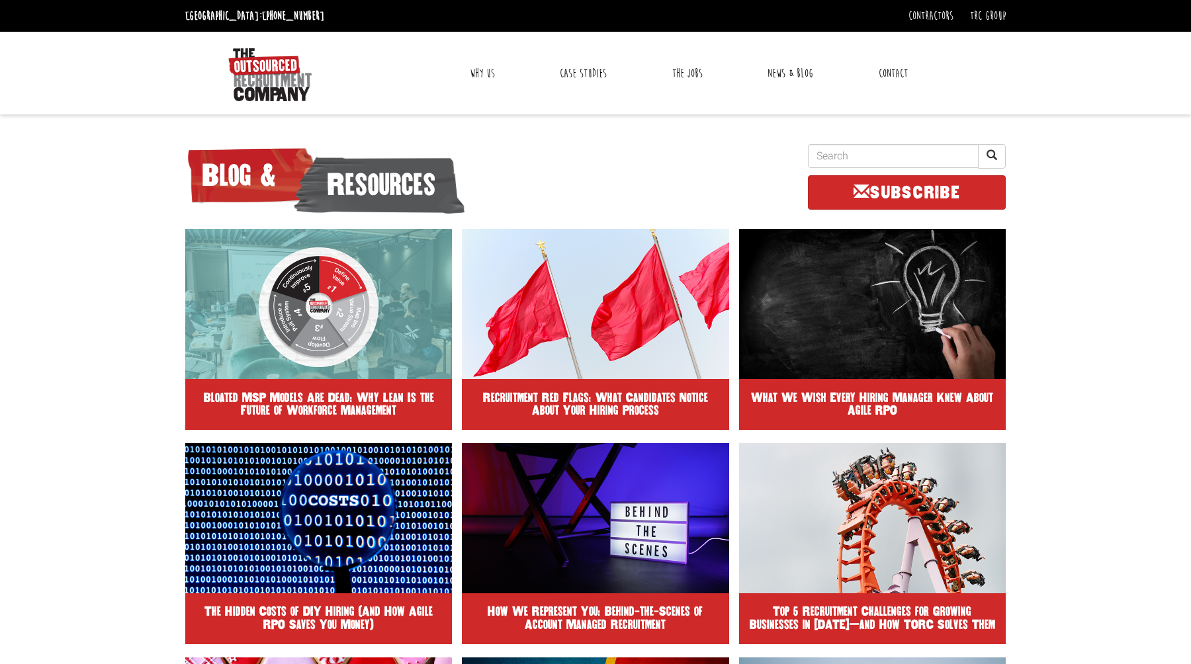 The height and width of the screenshot is (664, 1191). What do you see at coordinates (595, 619) in the screenshot?
I see `h2: How We Represent You: Behind-the-Scenes of Account Managed Recruitment` at bounding box center [595, 619].